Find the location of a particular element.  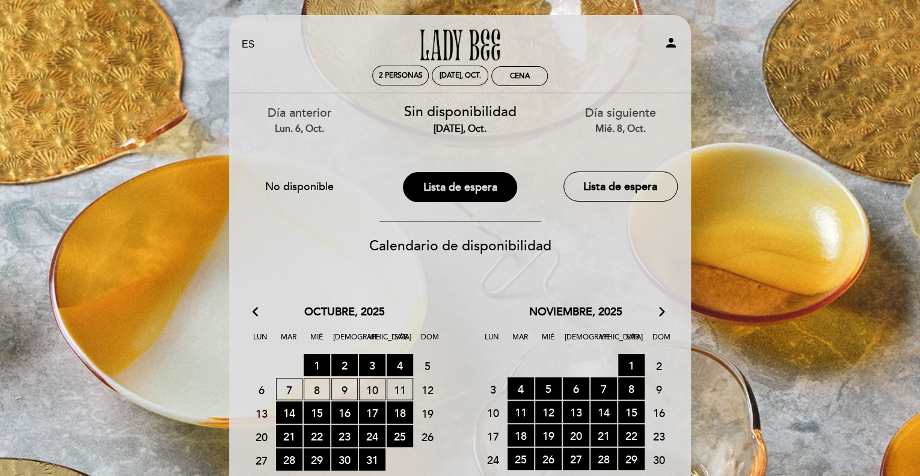

div: Cena is located at coordinates (520, 76).